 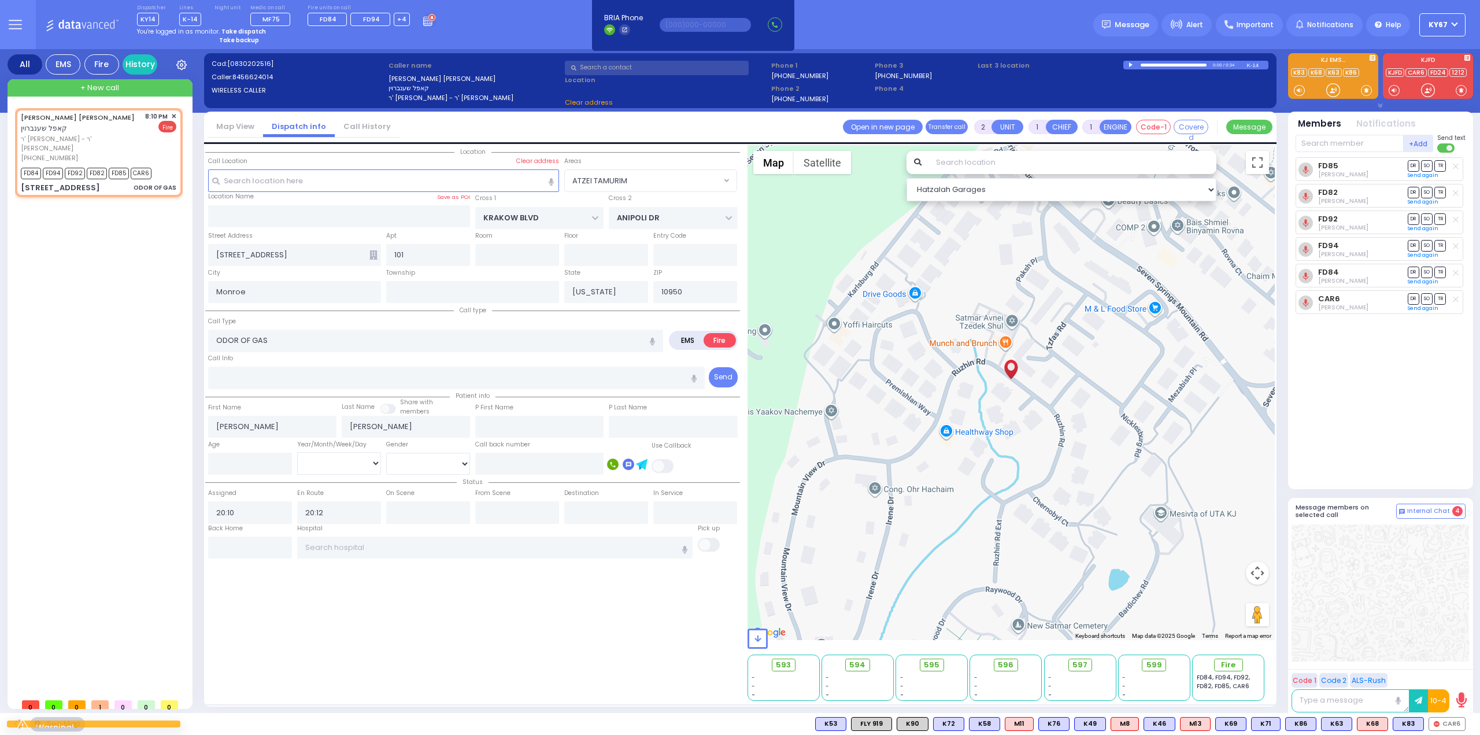 I want to click on span: Important, so click(x=1255, y=25).